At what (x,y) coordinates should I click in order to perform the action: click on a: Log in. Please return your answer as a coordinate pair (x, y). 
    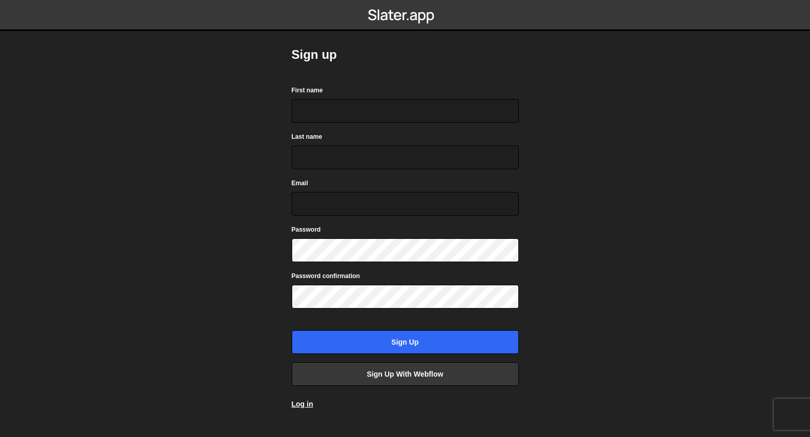
    Looking at the image, I should click on (302, 404).